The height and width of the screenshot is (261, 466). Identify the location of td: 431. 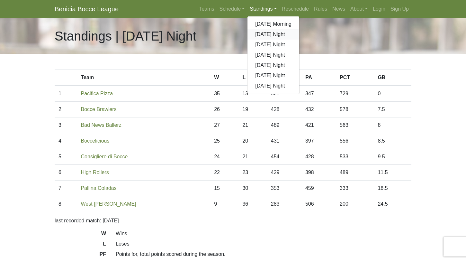
(284, 141).